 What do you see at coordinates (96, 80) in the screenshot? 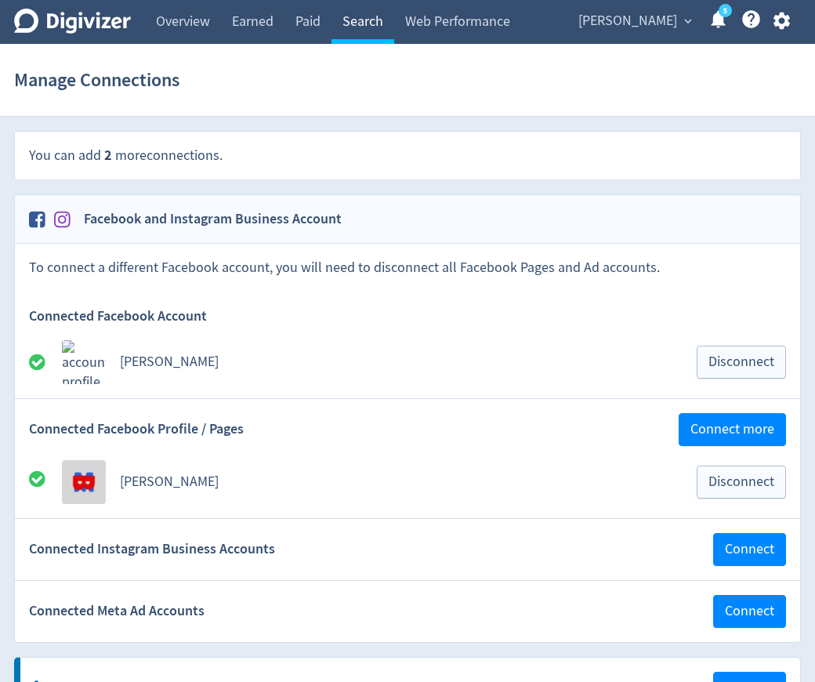
I see `h1: Manage Connections` at bounding box center [96, 80].